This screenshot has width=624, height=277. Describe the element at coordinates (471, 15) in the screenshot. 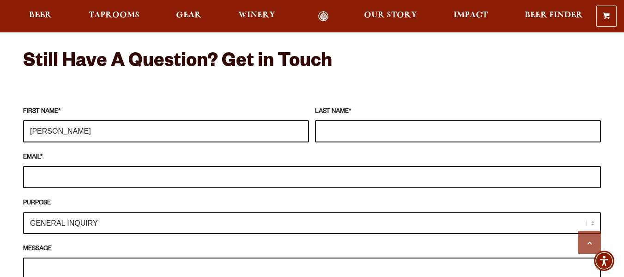

I see `span: Impact` at that location.